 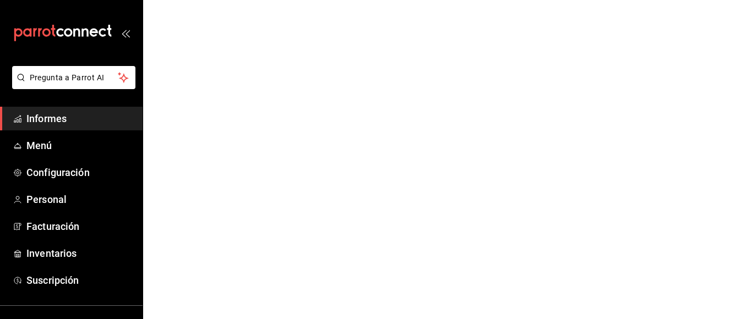 What do you see at coordinates (67, 78) in the screenshot?
I see `font: Pregunta a Parrot AI` at bounding box center [67, 78].